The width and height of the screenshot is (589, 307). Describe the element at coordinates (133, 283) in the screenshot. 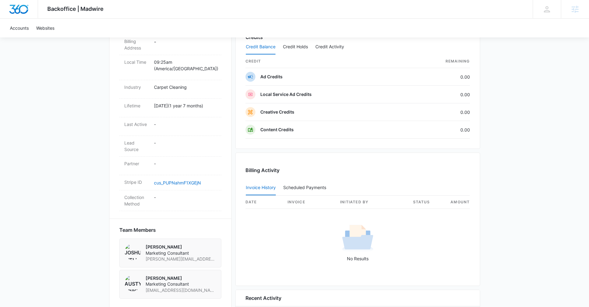

I see `img: Austyn Binkly` at that location.